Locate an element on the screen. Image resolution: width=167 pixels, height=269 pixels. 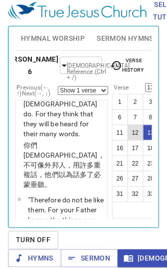
button: 2 is located at coordinates (135, 102).